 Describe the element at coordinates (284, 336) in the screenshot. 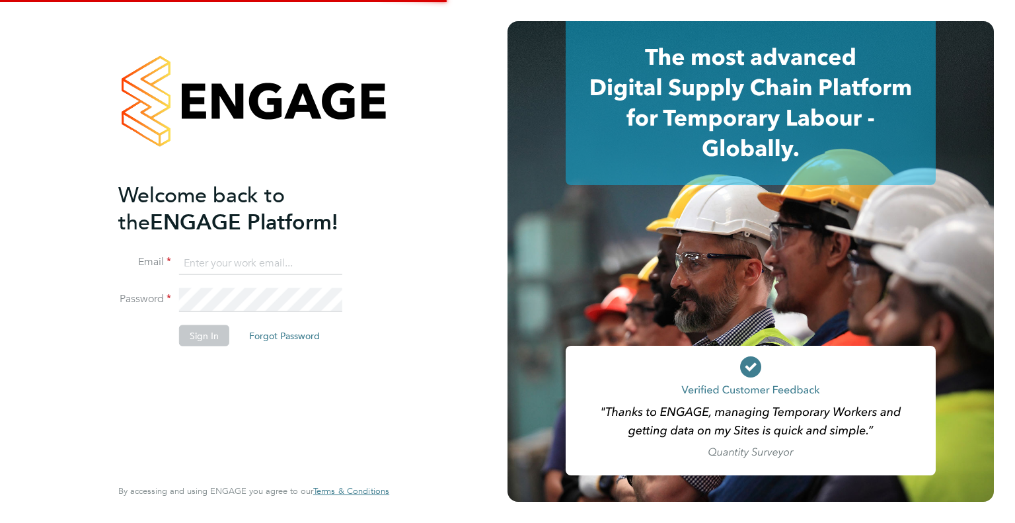

I see `button: Forgot Password` at that location.